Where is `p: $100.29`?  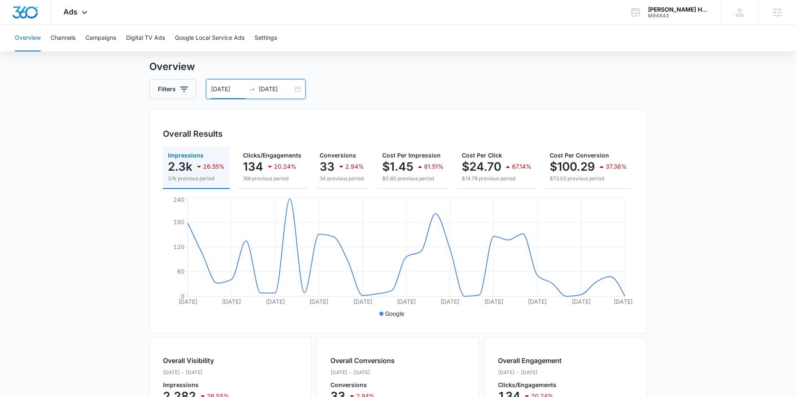 p: $100.29 is located at coordinates (572, 167).